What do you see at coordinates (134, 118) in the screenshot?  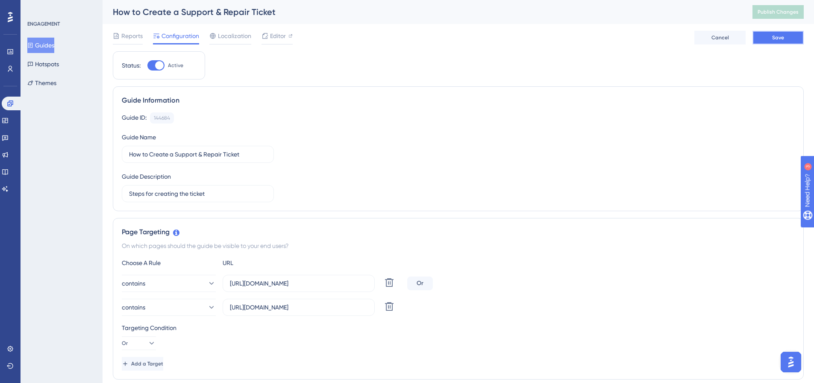 I see `div: Guide ID:` at bounding box center [134, 118].